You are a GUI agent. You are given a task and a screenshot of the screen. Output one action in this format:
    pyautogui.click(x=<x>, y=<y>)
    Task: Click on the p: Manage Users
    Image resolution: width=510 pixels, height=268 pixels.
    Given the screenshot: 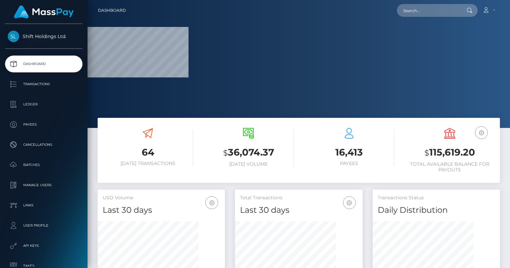 What is the action you would take?
    pyautogui.click(x=44, y=185)
    